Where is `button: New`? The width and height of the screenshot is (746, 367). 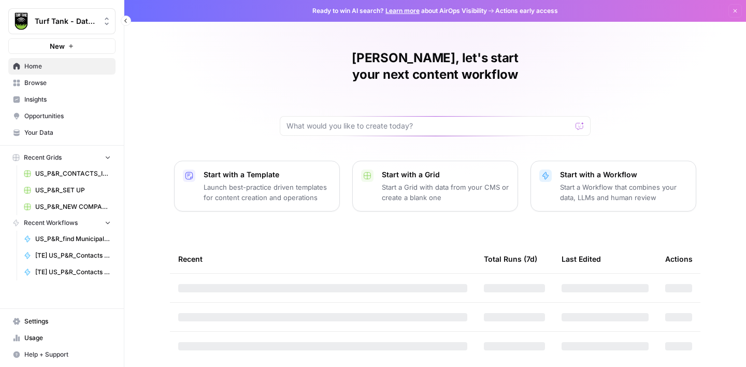
button: New is located at coordinates (62, 46).